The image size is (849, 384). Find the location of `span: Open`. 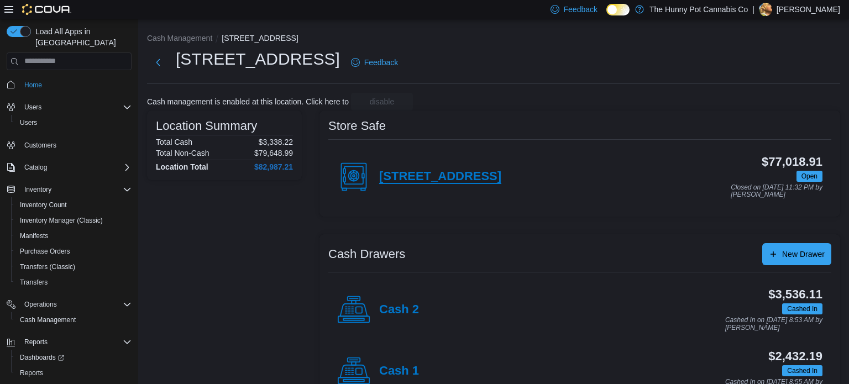

span: Open is located at coordinates (809, 176).